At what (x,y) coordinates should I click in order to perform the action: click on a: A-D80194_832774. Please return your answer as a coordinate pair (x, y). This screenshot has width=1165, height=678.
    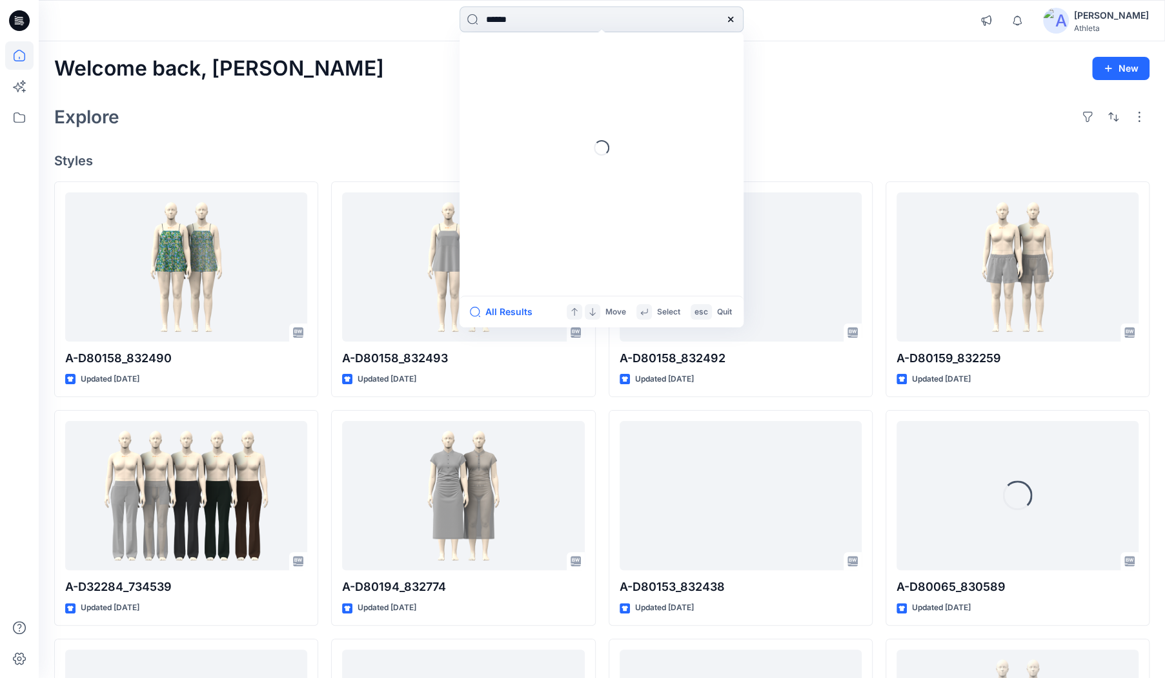
    Looking at the image, I should click on (463, 496).